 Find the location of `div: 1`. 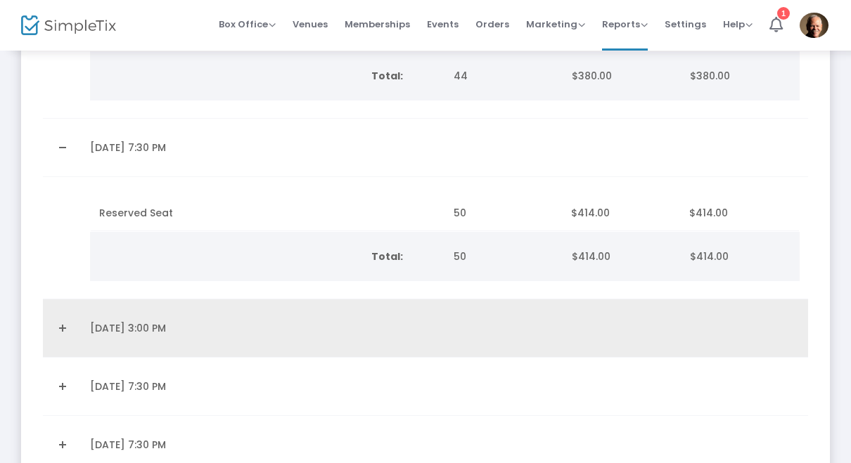

div: 1 is located at coordinates (783, 13).